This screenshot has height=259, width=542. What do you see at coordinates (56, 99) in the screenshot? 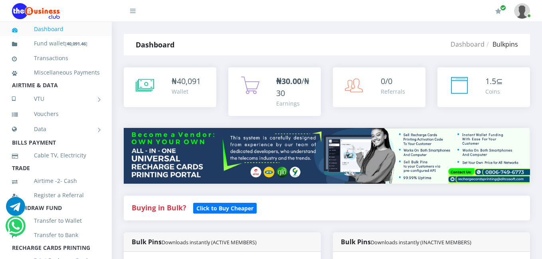
I see `a: VTU` at bounding box center [56, 99].